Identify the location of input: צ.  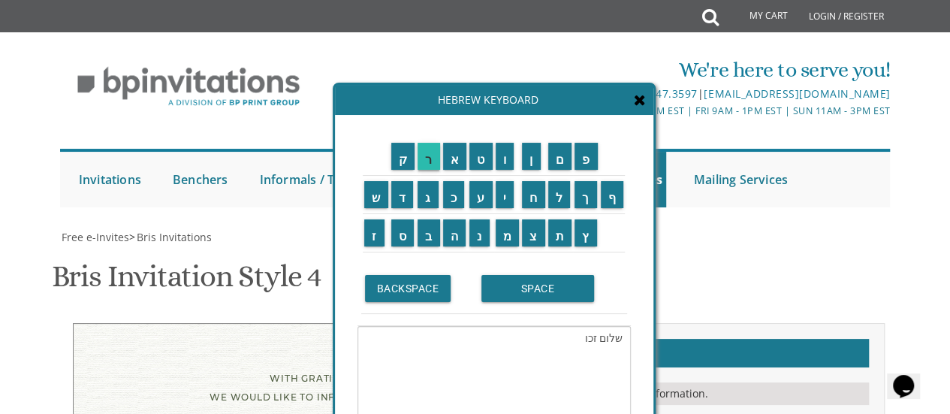
(533, 233).